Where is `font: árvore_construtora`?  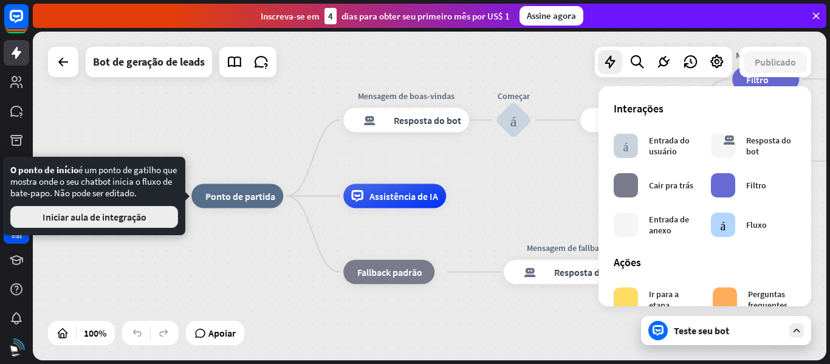 font: árvore_construtora is located at coordinates (723, 225).